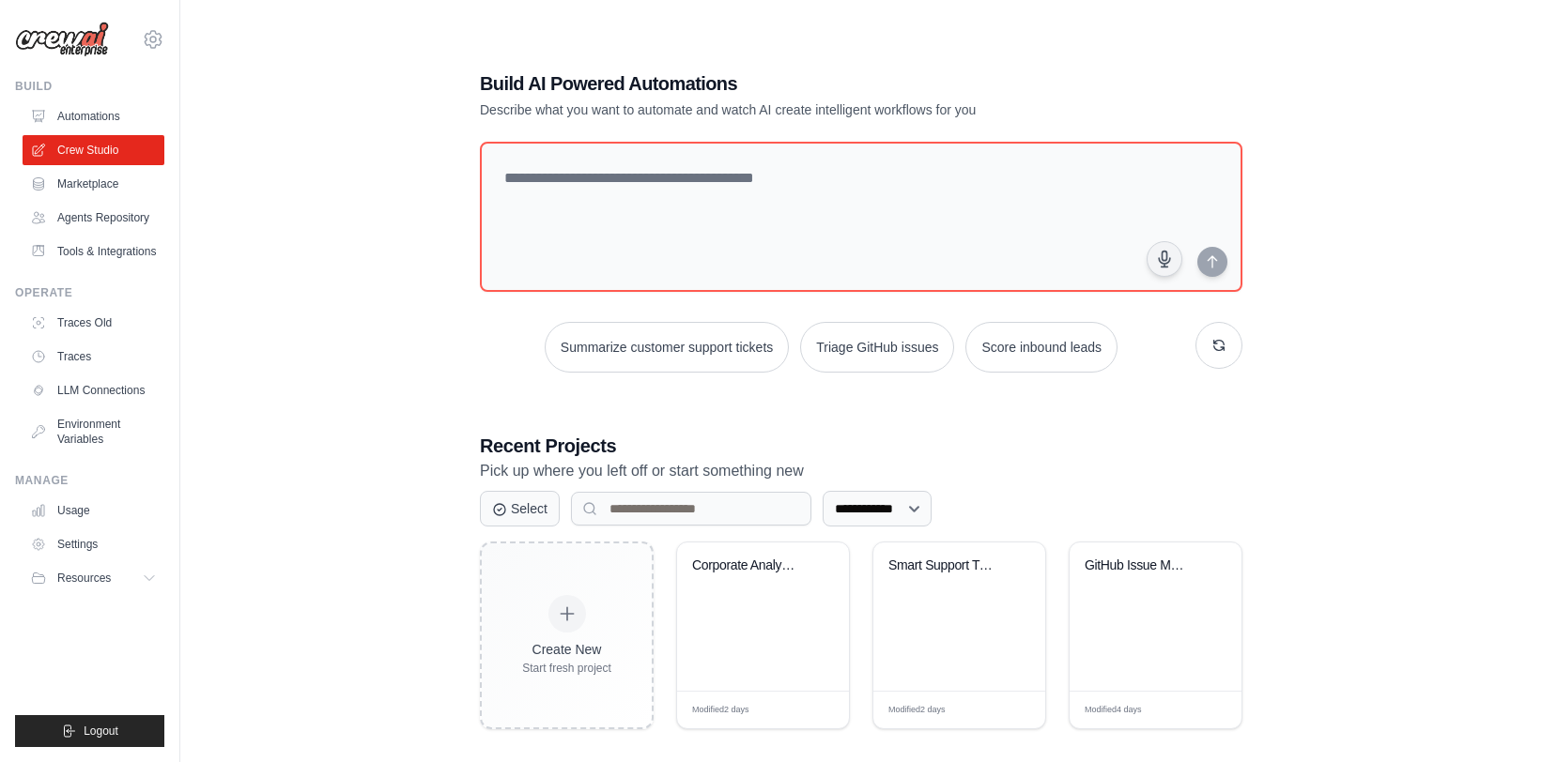 The height and width of the screenshot is (762, 1542). I want to click on button: Triage GitHub issues, so click(877, 347).